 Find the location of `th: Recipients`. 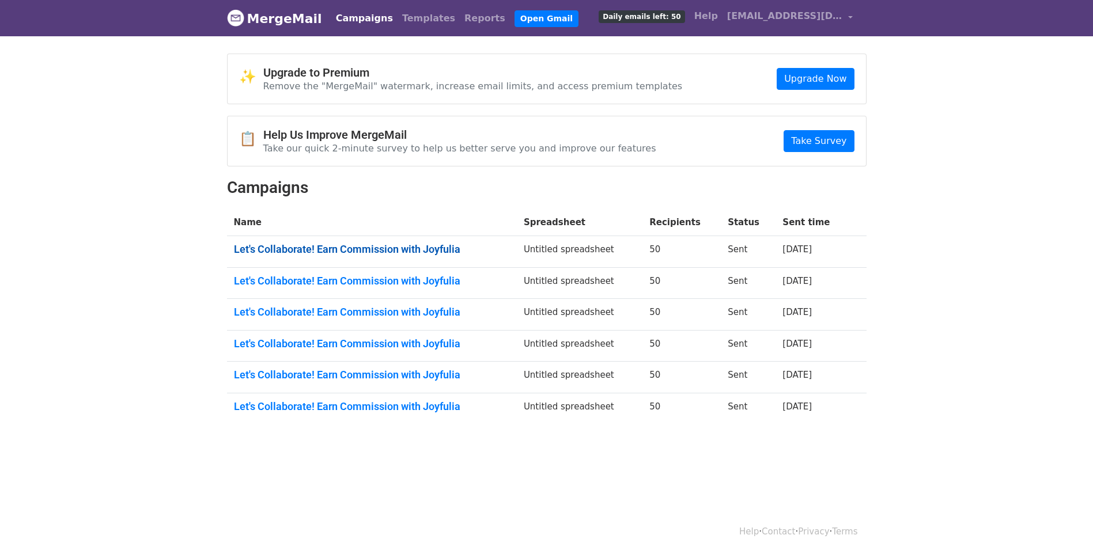

th: Recipients is located at coordinates (682, 222).